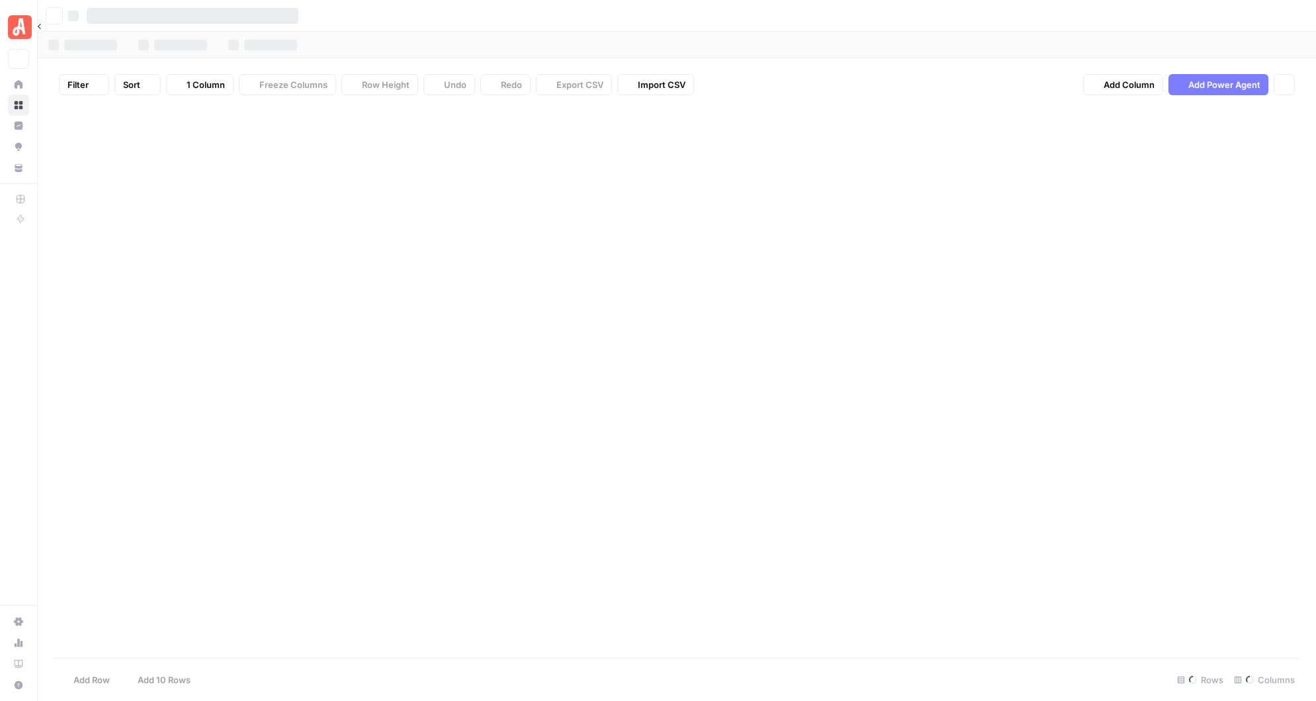  What do you see at coordinates (132, 85) in the screenshot?
I see `span: Sort` at bounding box center [132, 85].